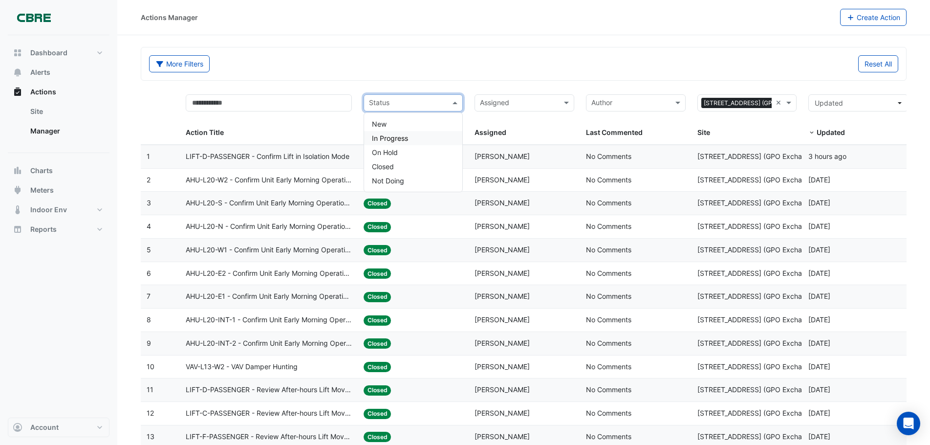 Image resolution: width=930 pixels, height=445 pixels. Describe the element at coordinates (59, 171) in the screenshot. I see `button: Charts` at that location.